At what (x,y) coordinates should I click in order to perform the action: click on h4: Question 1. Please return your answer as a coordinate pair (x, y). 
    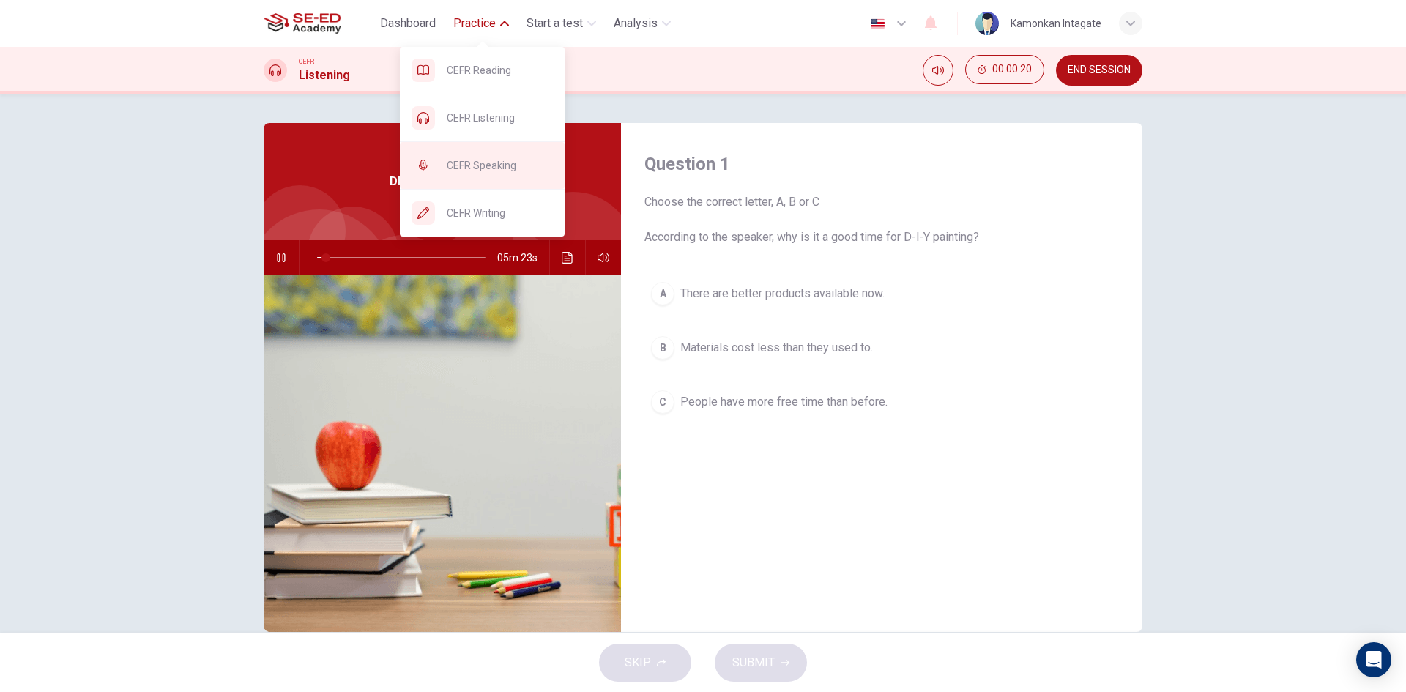
    Looking at the image, I should click on (882, 164).